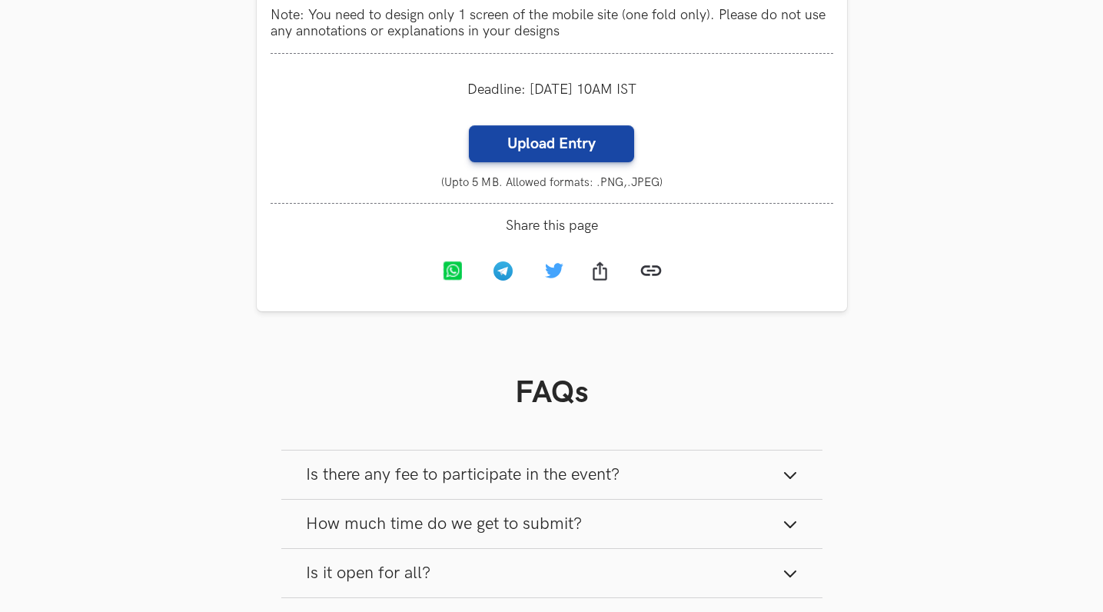 This screenshot has width=1103, height=612. What do you see at coordinates (600, 271) in the screenshot?
I see `img: Share` at bounding box center [600, 271].